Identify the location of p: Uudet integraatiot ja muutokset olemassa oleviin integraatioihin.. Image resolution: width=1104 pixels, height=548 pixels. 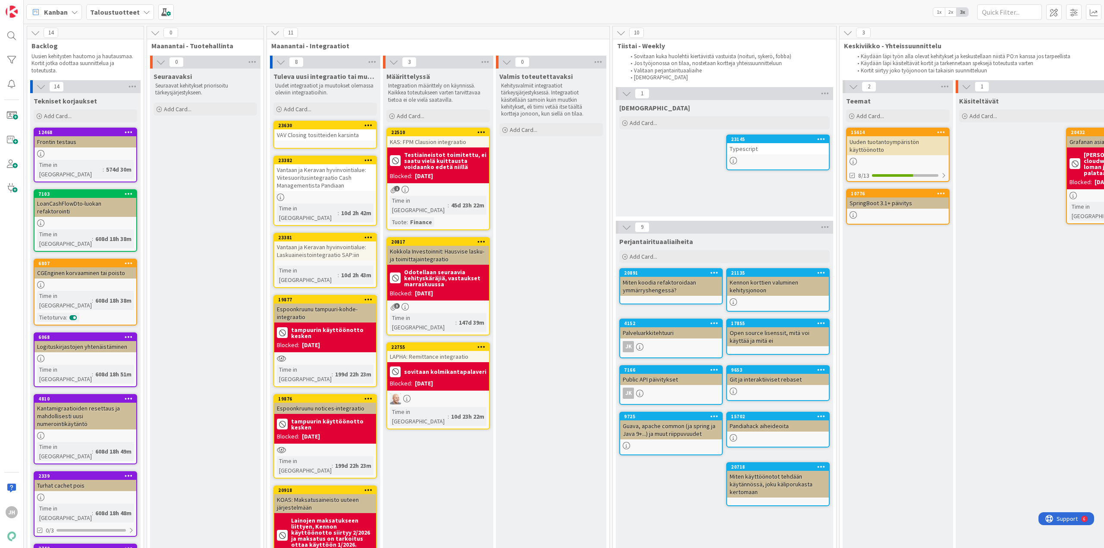
(325, 89).